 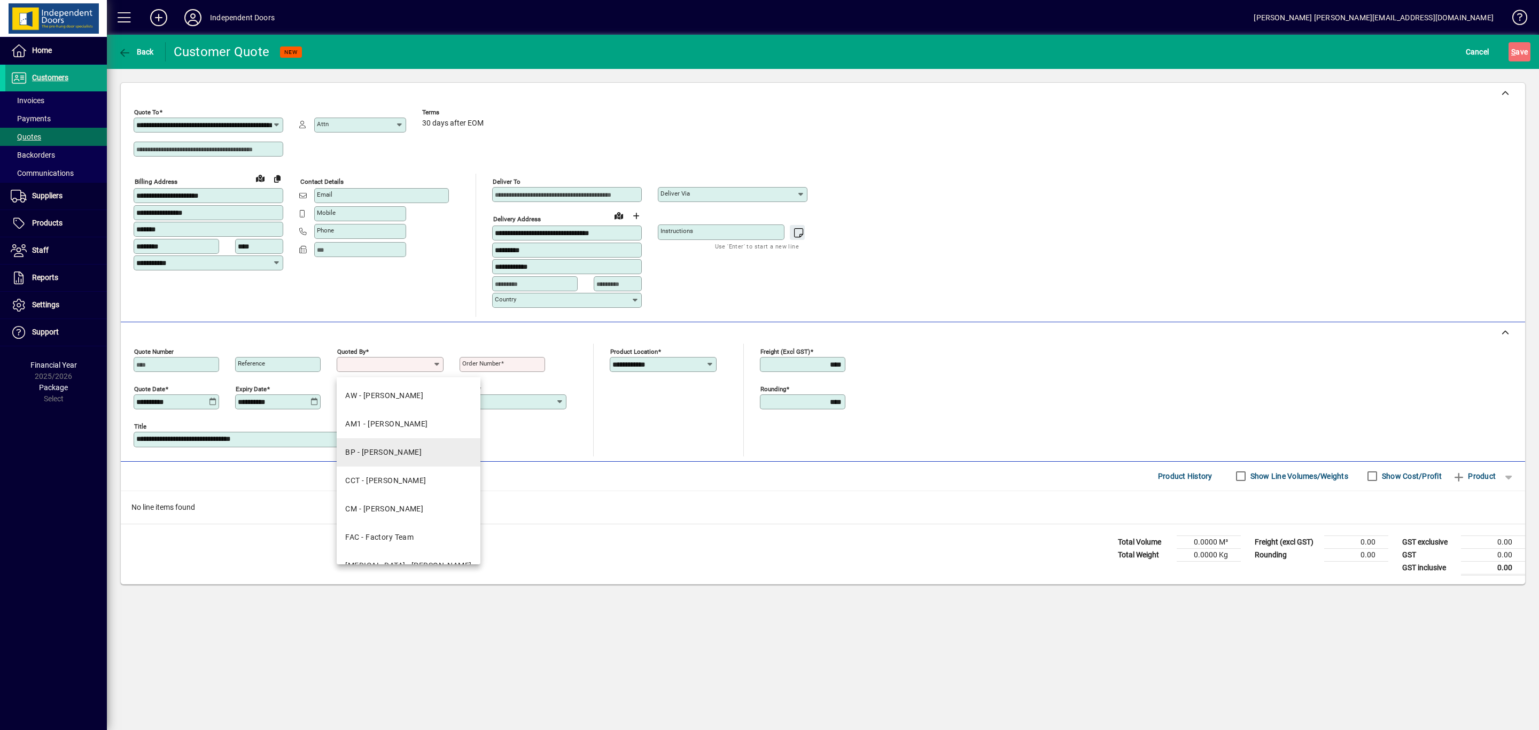 I want to click on a: Payments, so click(x=56, y=119).